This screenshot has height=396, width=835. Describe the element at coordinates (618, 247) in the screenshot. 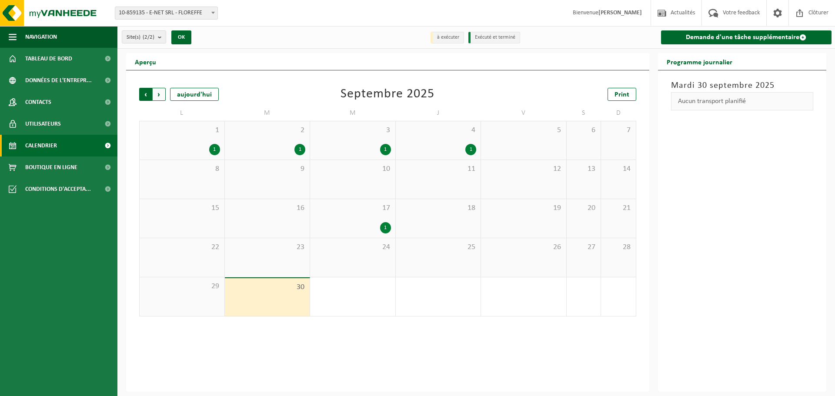

I see `span: 28` at that location.